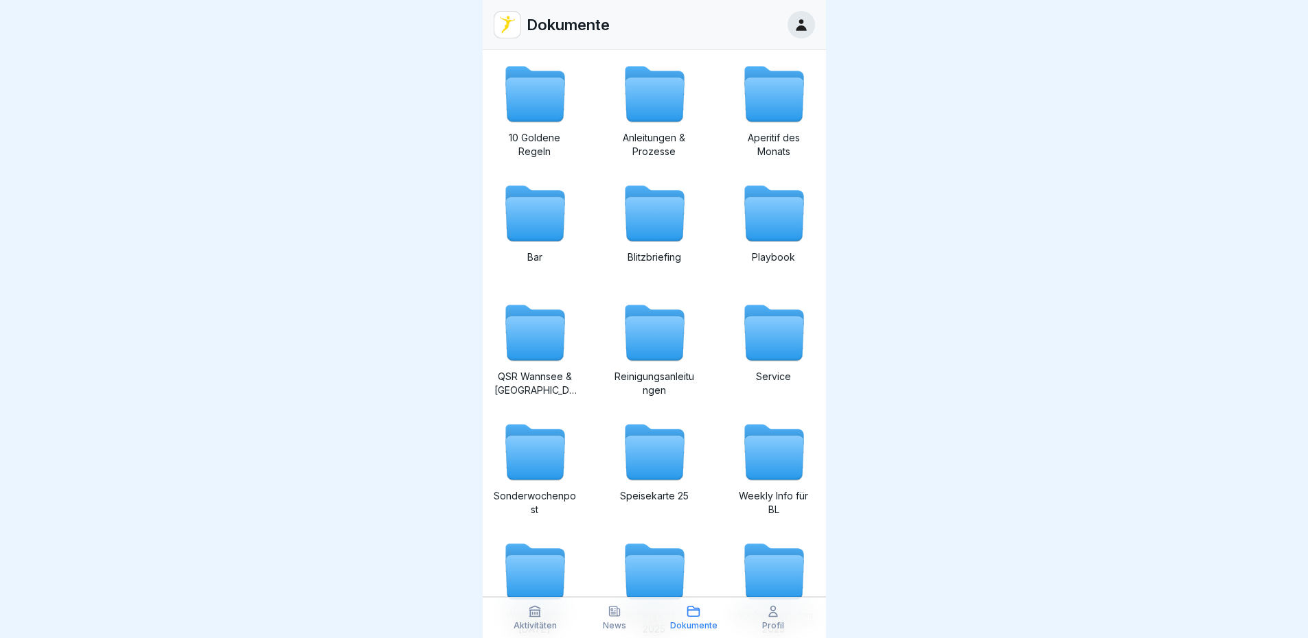  What do you see at coordinates (535, 110) in the screenshot?
I see `a: 10 Goldene Regeln` at bounding box center [535, 110].